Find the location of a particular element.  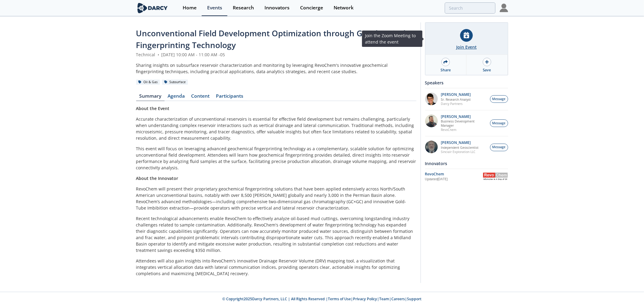

p: Attendees will also gain insights into RevoChem's innovative Drainage Reservoir Volume (DRV) mapp... is located at coordinates (276, 267).